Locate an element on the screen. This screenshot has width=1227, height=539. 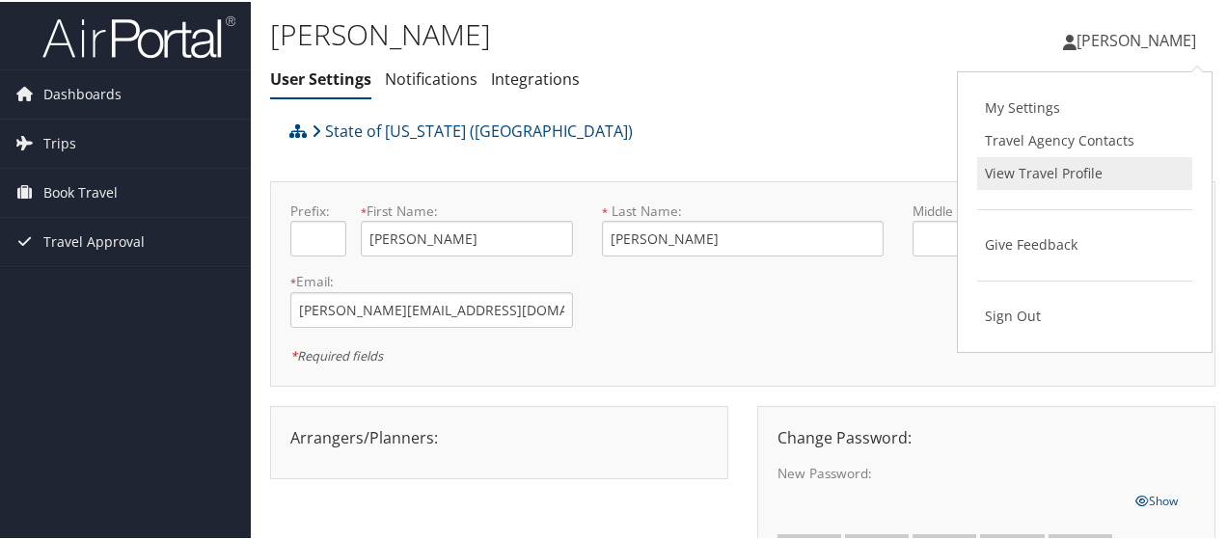
a: Travel Agency Contacts is located at coordinates (1084, 139).